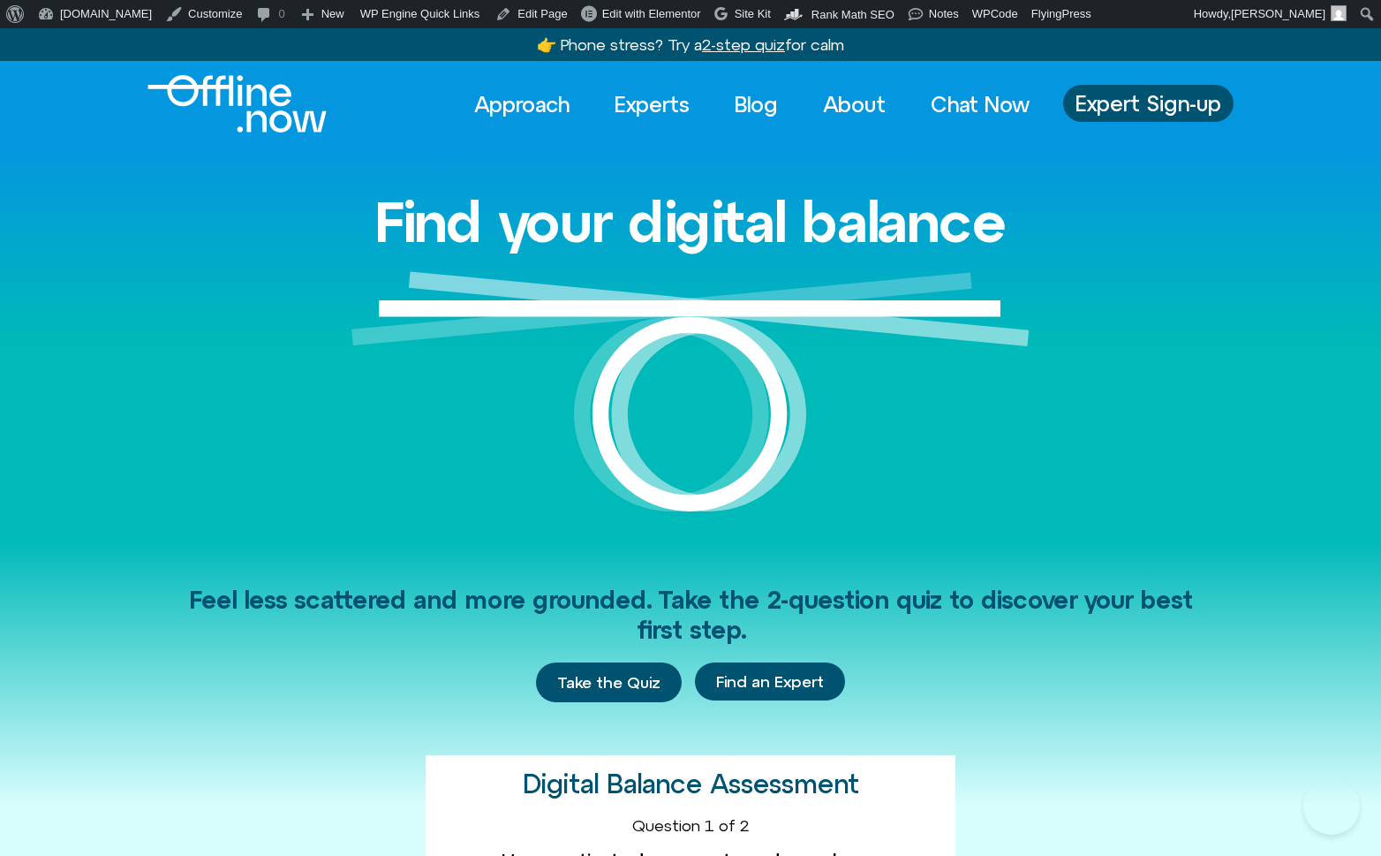  I want to click on a: About, so click(854, 104).